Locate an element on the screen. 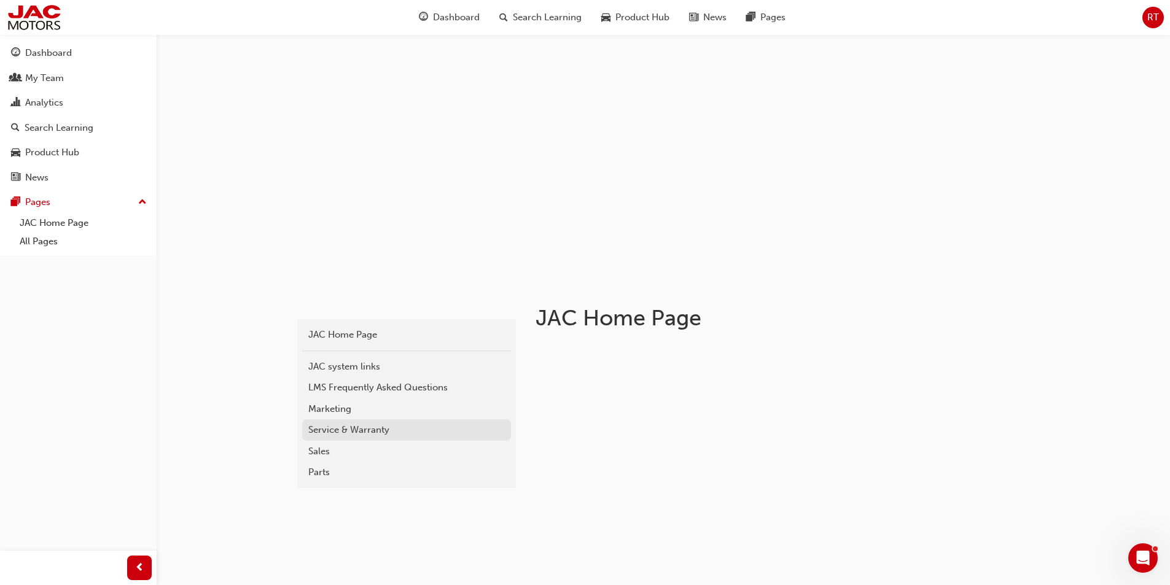 This screenshot has height=585, width=1170. div: Parts is located at coordinates (406, 472).